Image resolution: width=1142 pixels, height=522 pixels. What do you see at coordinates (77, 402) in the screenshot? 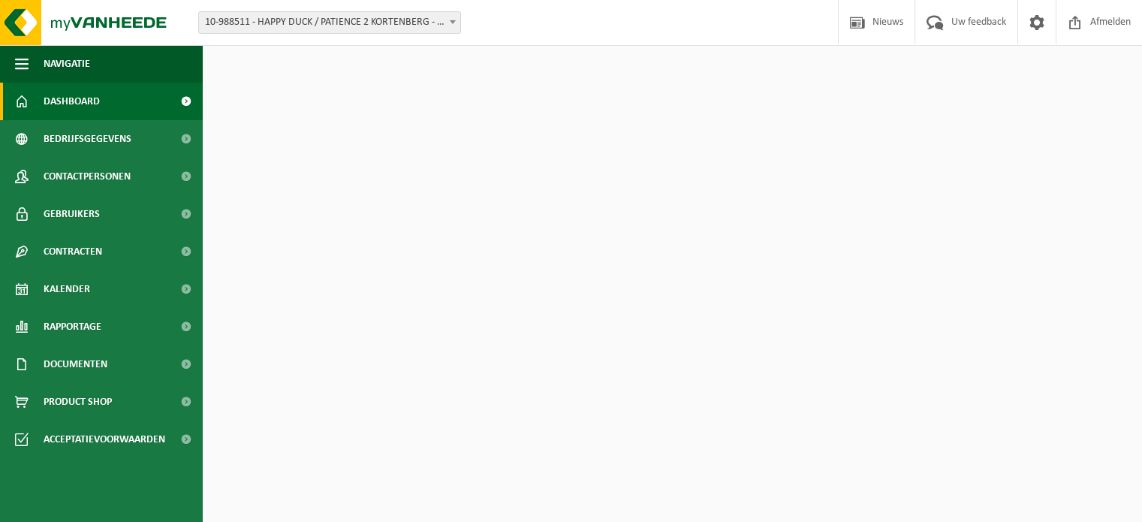
I see `span: Product Shop` at bounding box center [77, 402].